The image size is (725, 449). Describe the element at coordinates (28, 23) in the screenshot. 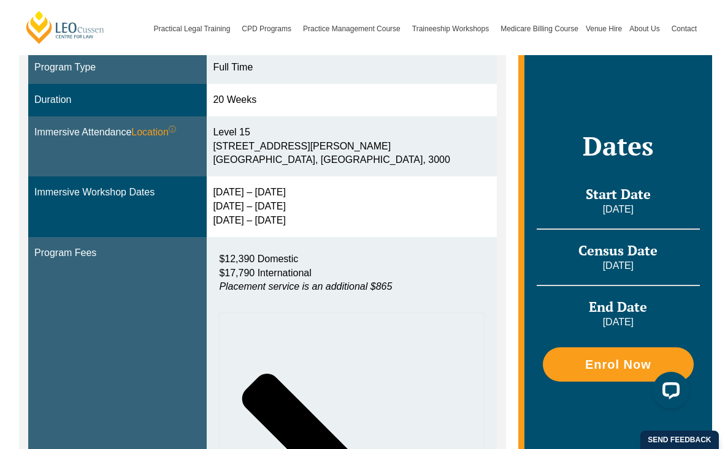

I see `button: Open LiveChat chat widget` at that location.